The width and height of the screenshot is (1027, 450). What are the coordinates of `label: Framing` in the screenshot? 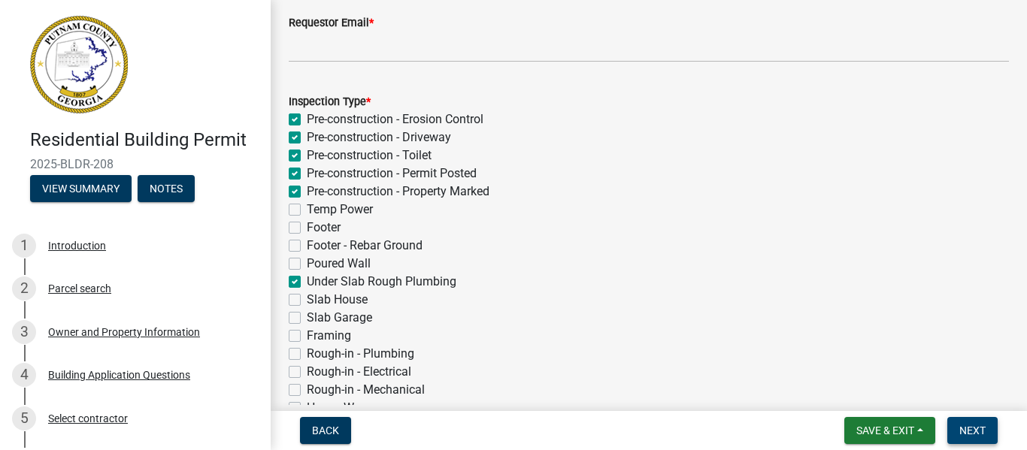 It's located at (328, 336).